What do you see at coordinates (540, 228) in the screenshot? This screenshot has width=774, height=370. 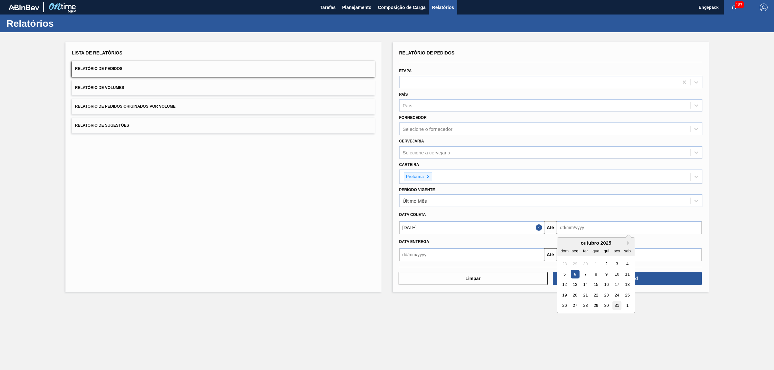 I see `button: Close` at bounding box center [540, 228].